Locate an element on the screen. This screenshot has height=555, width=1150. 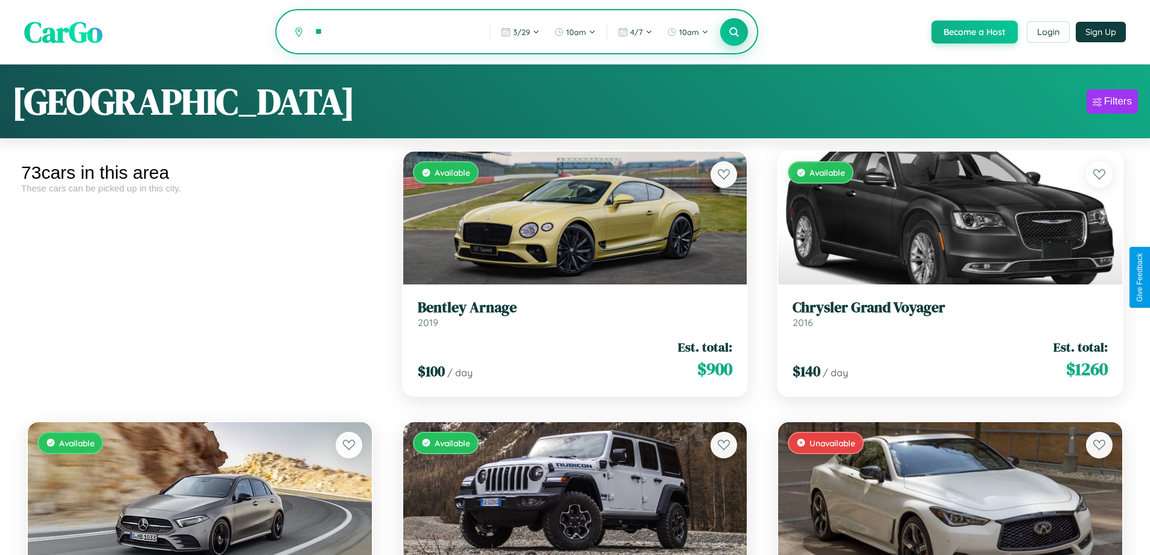
button: Sign Up is located at coordinates (1101, 32).